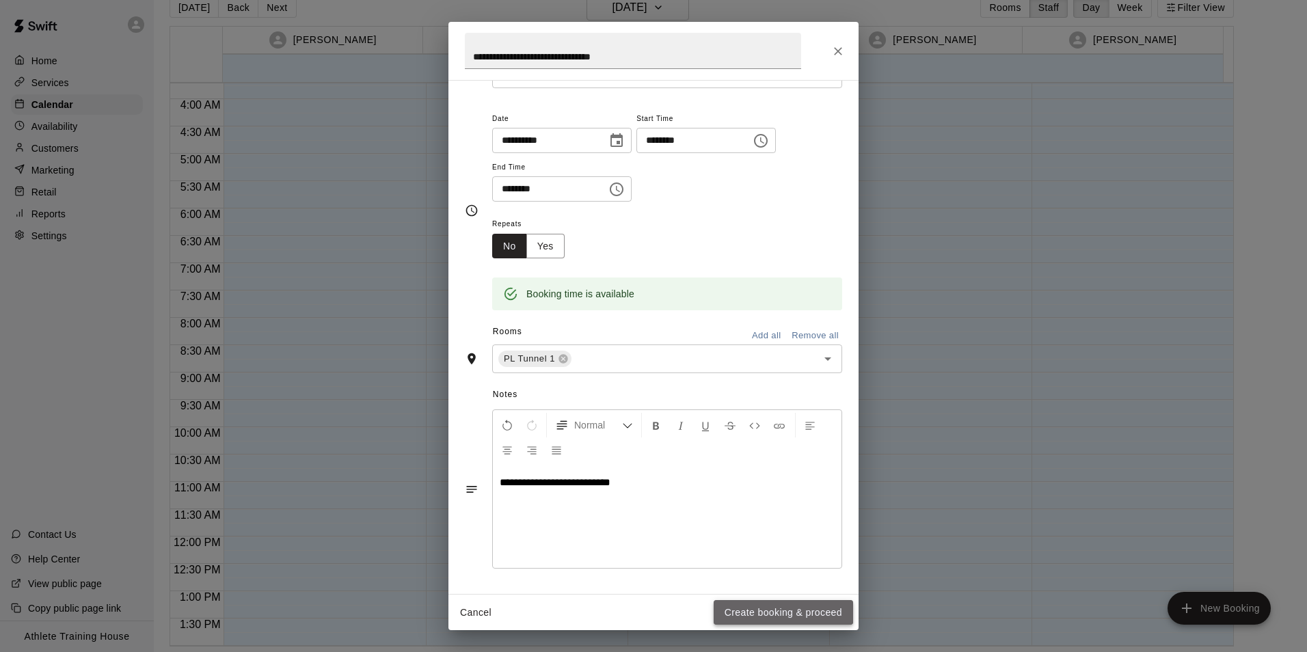 This screenshot has width=1307, height=652. What do you see at coordinates (557, 450) in the screenshot?
I see `button: Justify Align` at bounding box center [557, 450].